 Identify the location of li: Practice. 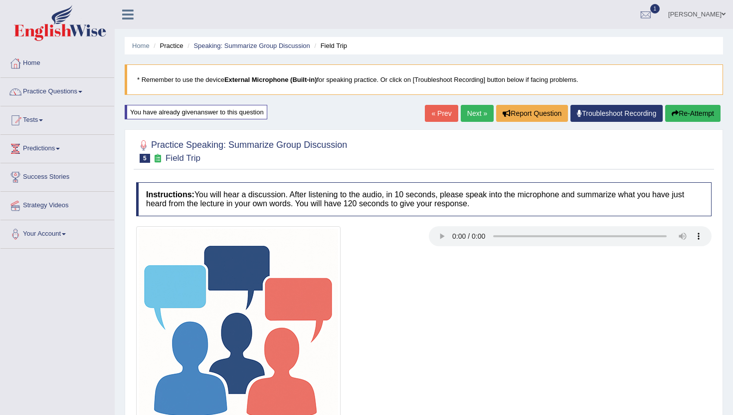
(167, 45).